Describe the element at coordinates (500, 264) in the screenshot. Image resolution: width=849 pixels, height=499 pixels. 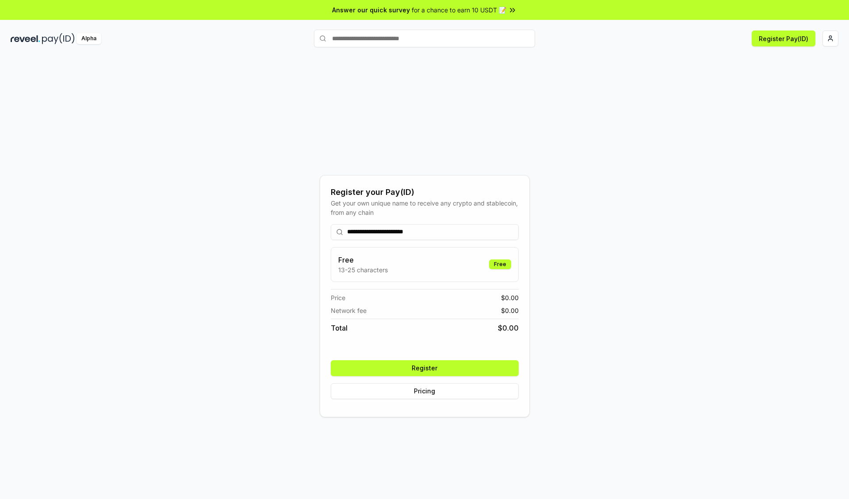
I see `div: Free` at that location.